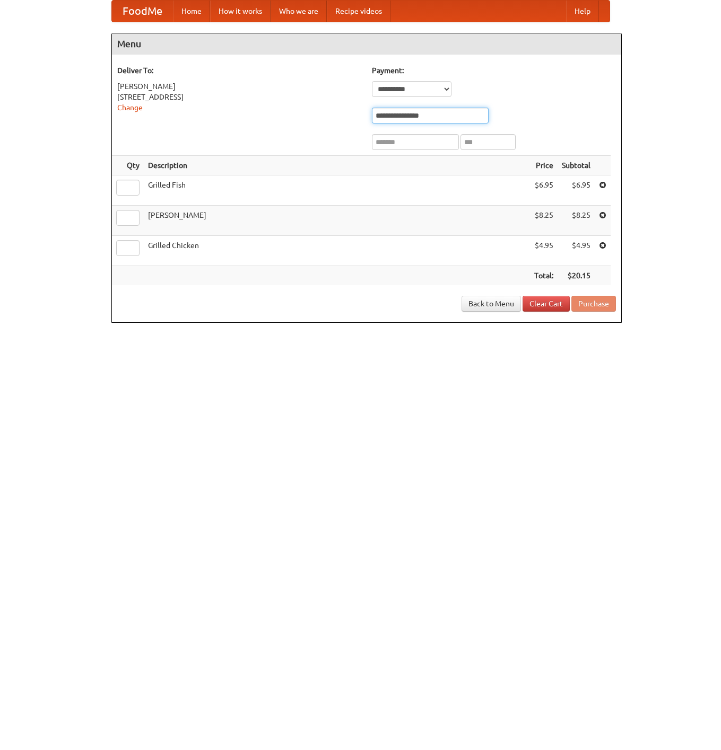 Image resolution: width=721 pixels, height=750 pixels. I want to click on td: Grilled Fish, so click(337, 190).